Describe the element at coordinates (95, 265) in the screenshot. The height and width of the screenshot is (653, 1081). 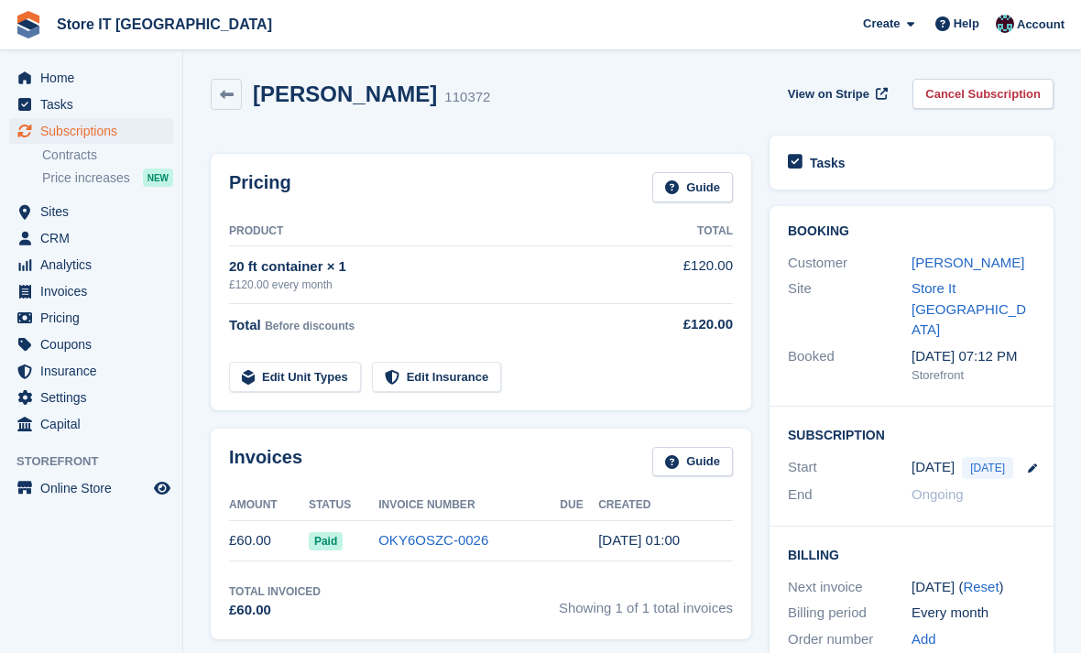
I see `span: Analytics` at that location.